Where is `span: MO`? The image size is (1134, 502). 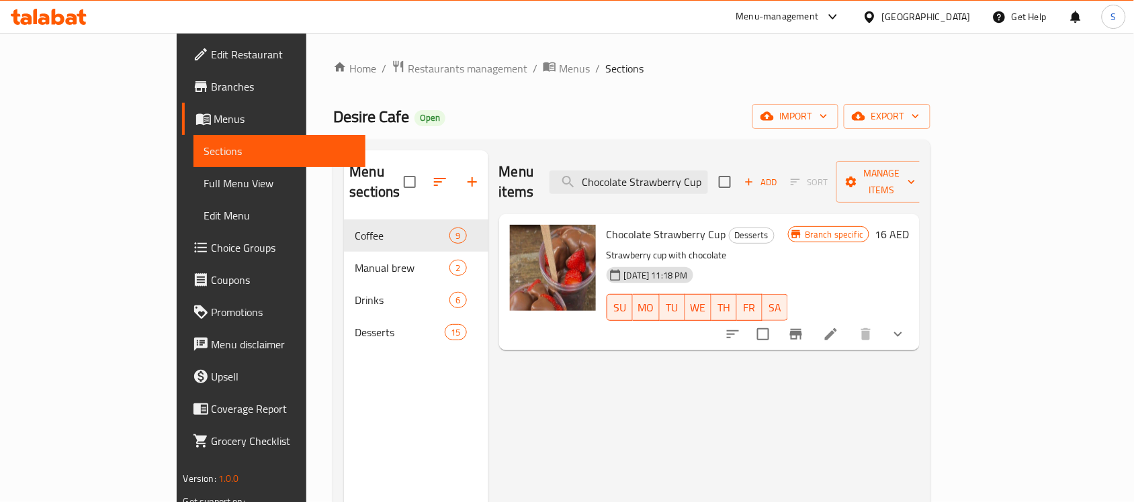 span: MO is located at coordinates (646, 308).